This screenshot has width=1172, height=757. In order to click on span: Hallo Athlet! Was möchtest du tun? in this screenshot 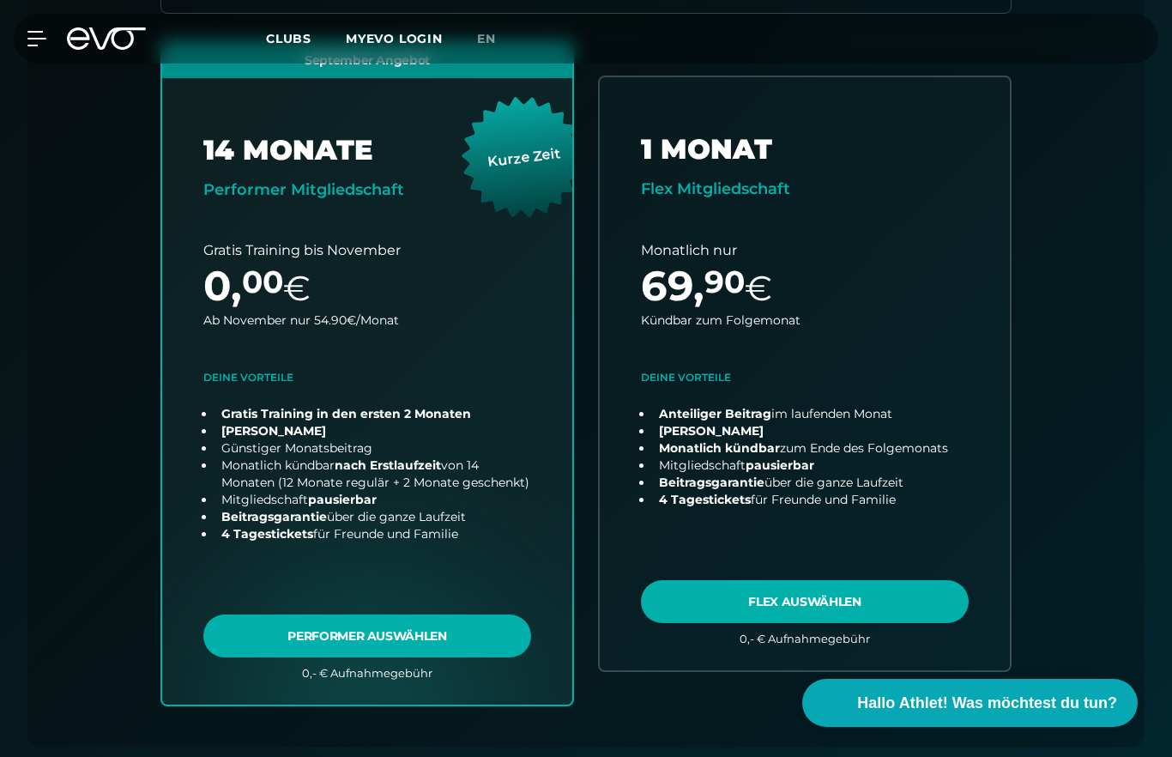, I will do `click(986, 702)`.